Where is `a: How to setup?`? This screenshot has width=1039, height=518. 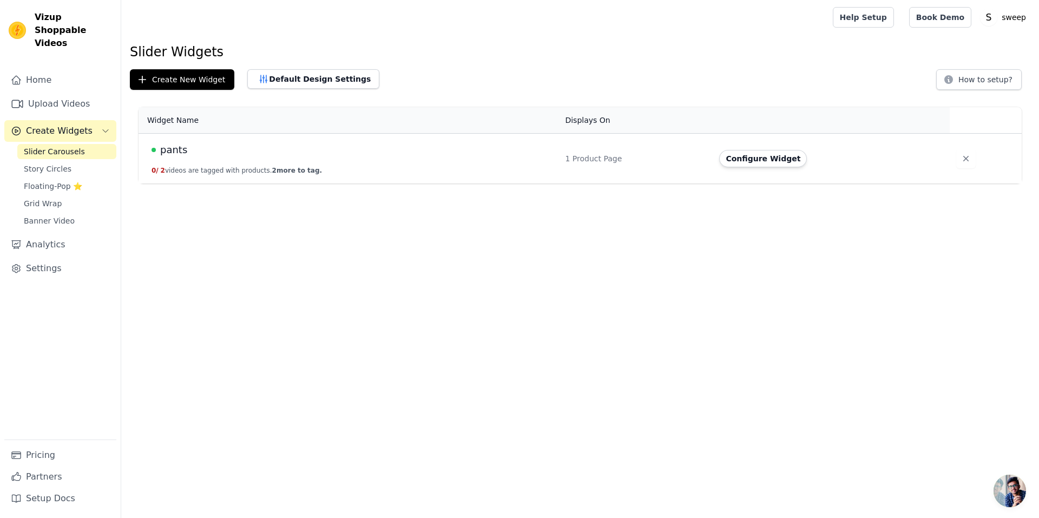 a: How to setup? is located at coordinates (979, 82).